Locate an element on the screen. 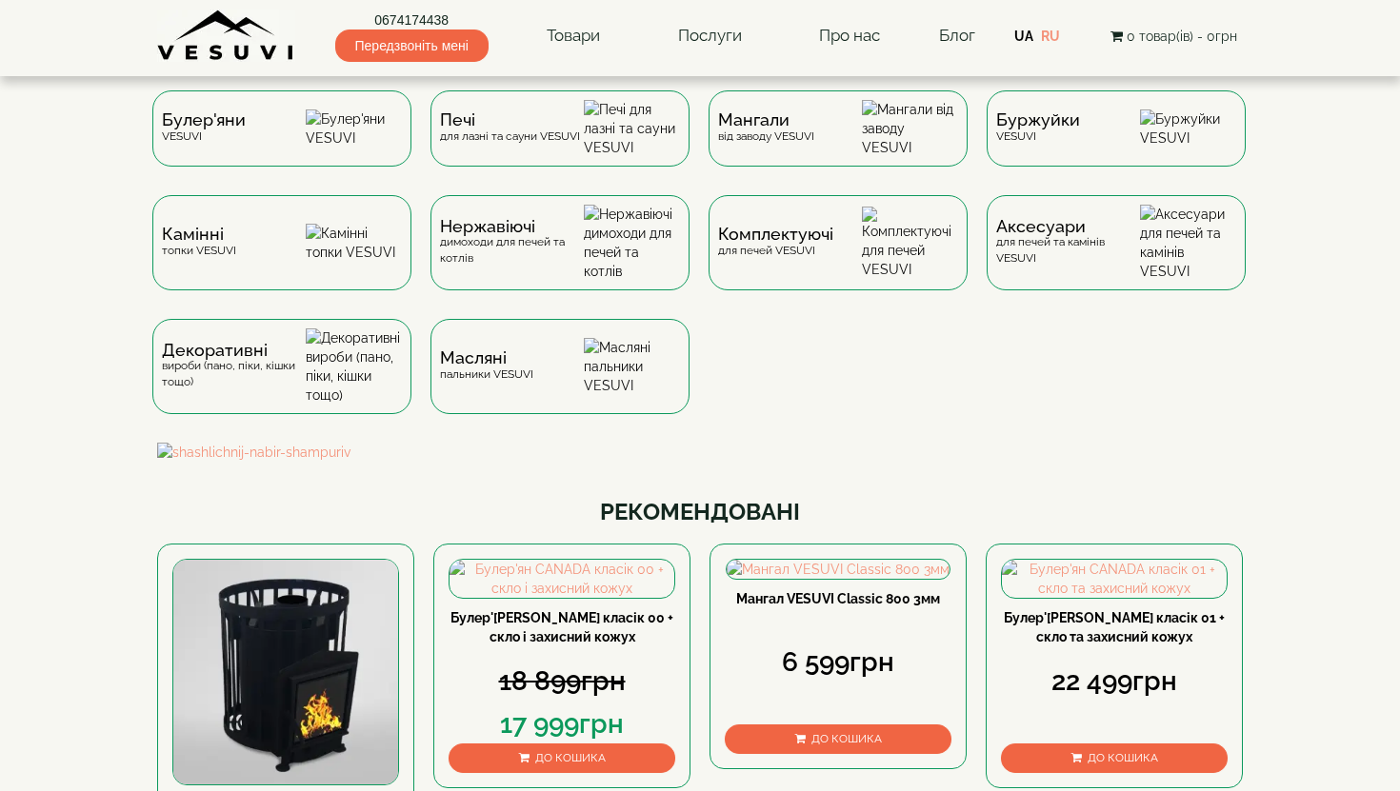 Image resolution: width=1400 pixels, height=791 pixels. img: Мангал VESUVI Classic 800 3мм is located at coordinates (838, 569).